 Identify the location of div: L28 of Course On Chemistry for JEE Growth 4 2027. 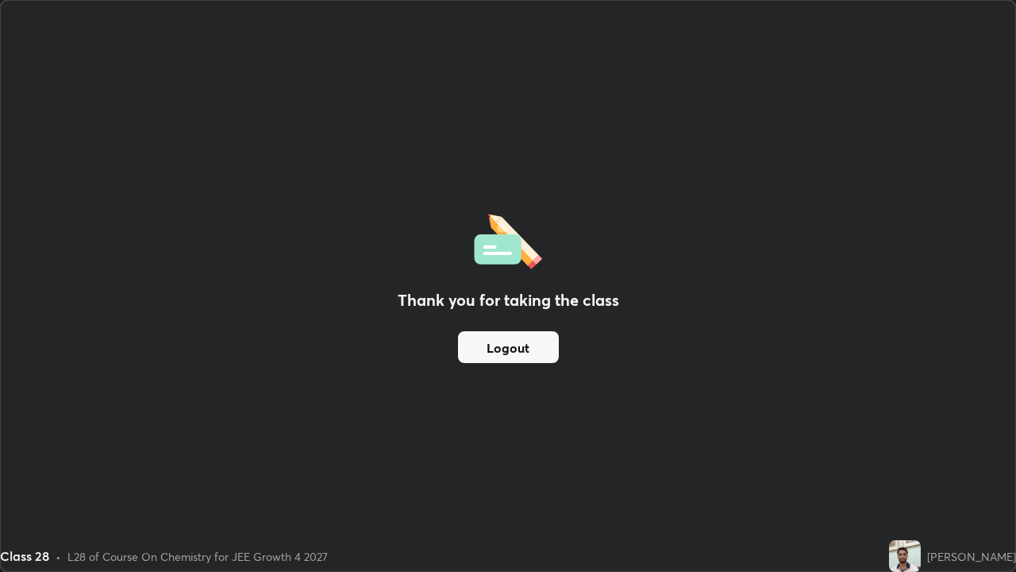
(198, 556).